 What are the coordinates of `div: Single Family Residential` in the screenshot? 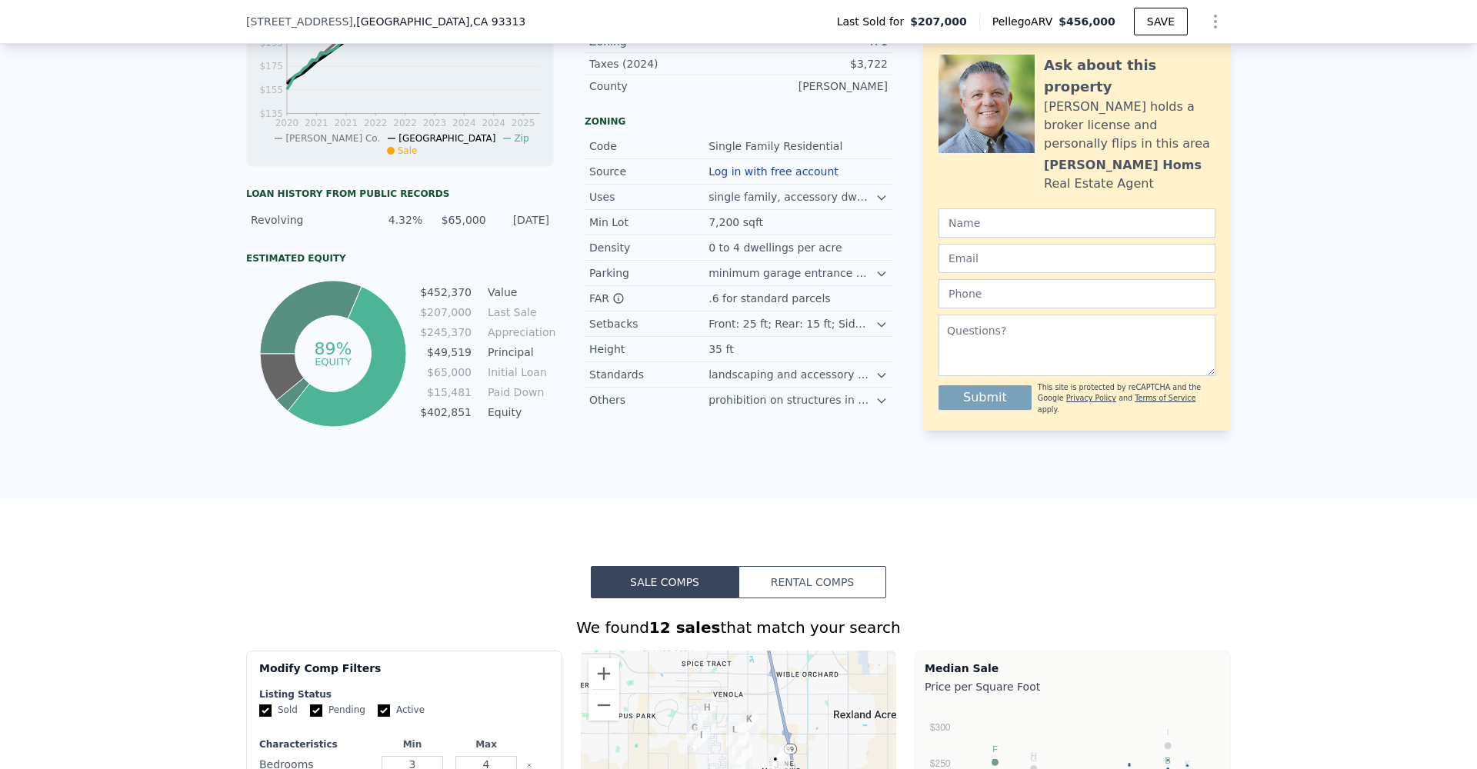 It's located at (777, 146).